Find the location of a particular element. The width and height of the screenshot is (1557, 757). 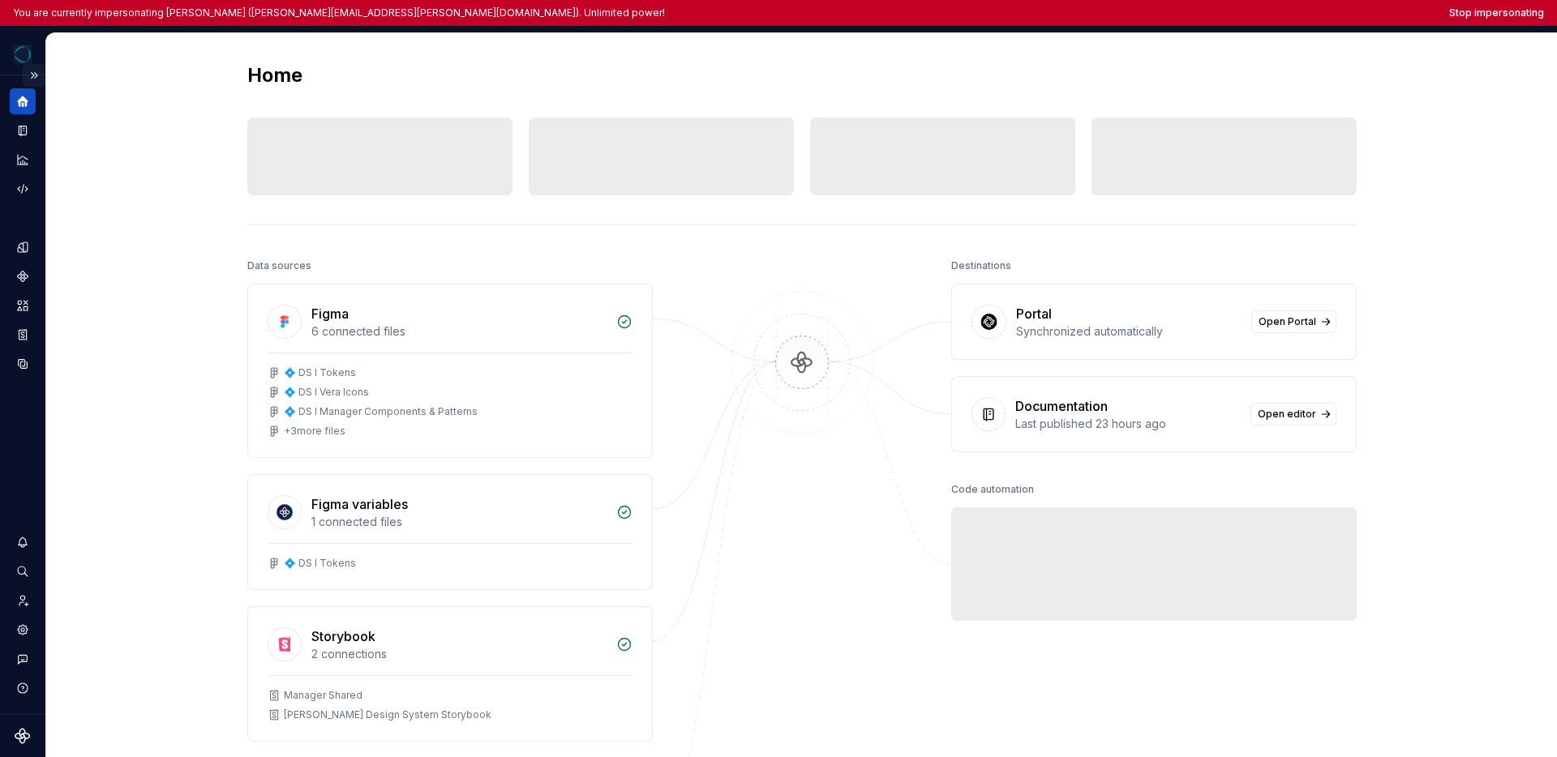

button: Search ⌘K is located at coordinates (23, 572).